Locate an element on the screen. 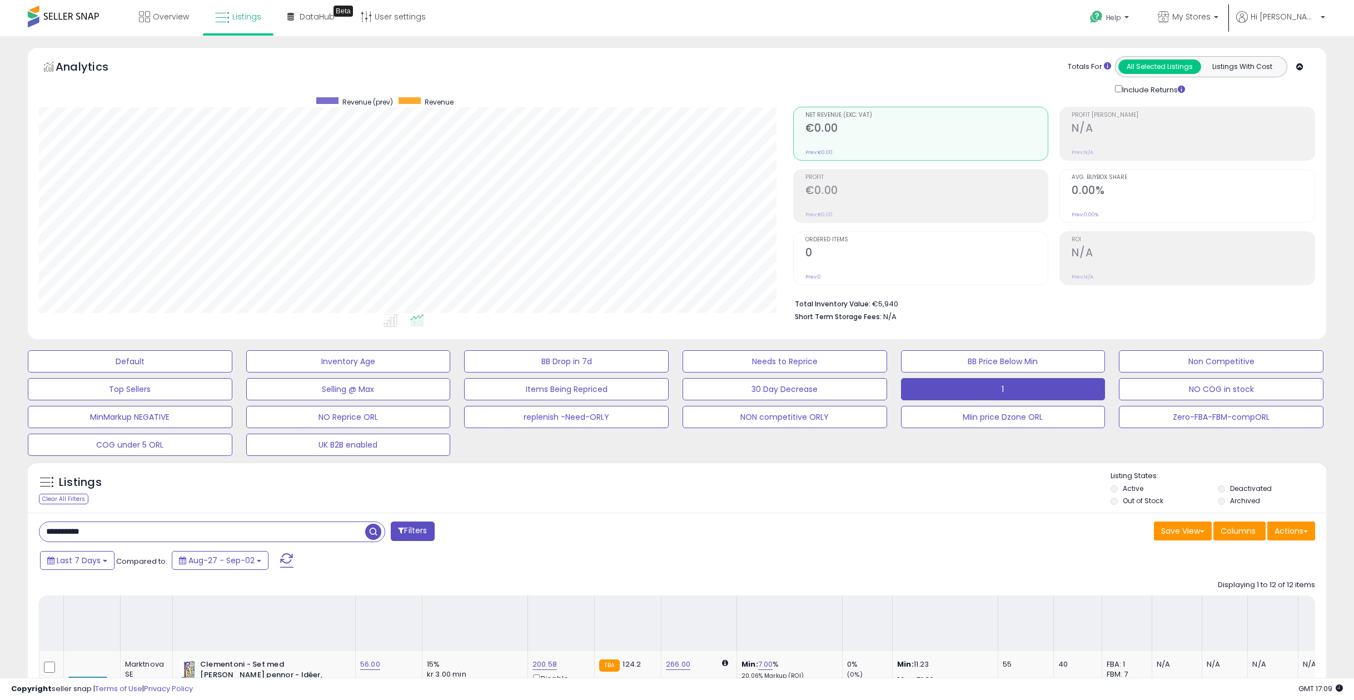  span: Listings is located at coordinates (247, 17).